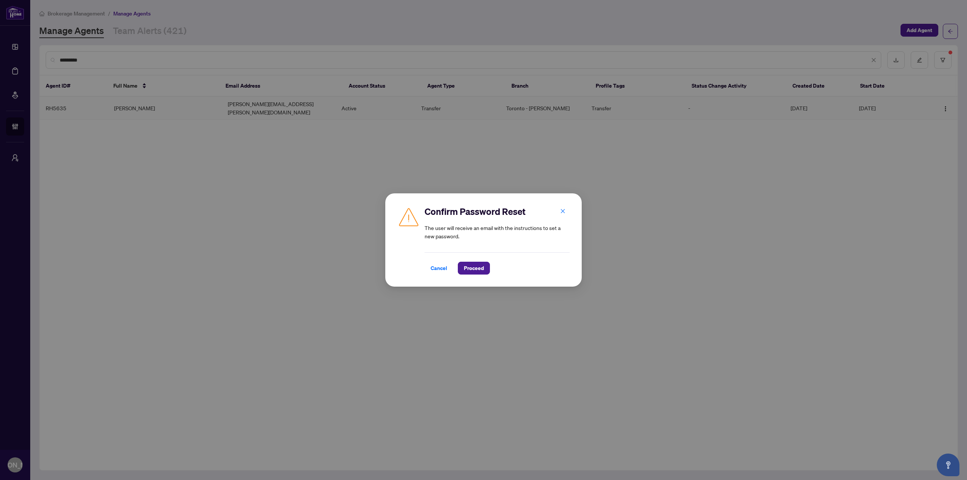 This screenshot has height=480, width=967. I want to click on span: close, so click(563, 211).